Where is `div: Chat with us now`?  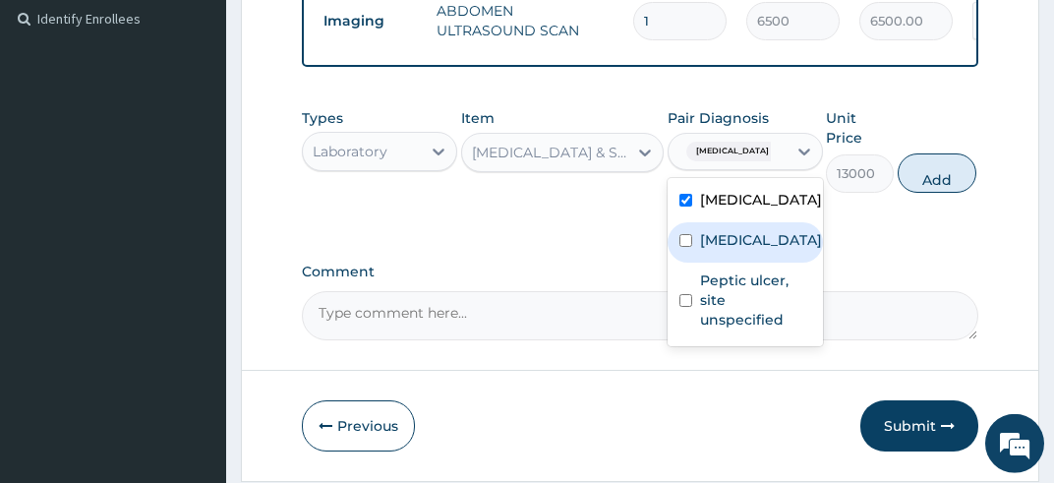 div: Chat with us now is located at coordinates (216, 123).